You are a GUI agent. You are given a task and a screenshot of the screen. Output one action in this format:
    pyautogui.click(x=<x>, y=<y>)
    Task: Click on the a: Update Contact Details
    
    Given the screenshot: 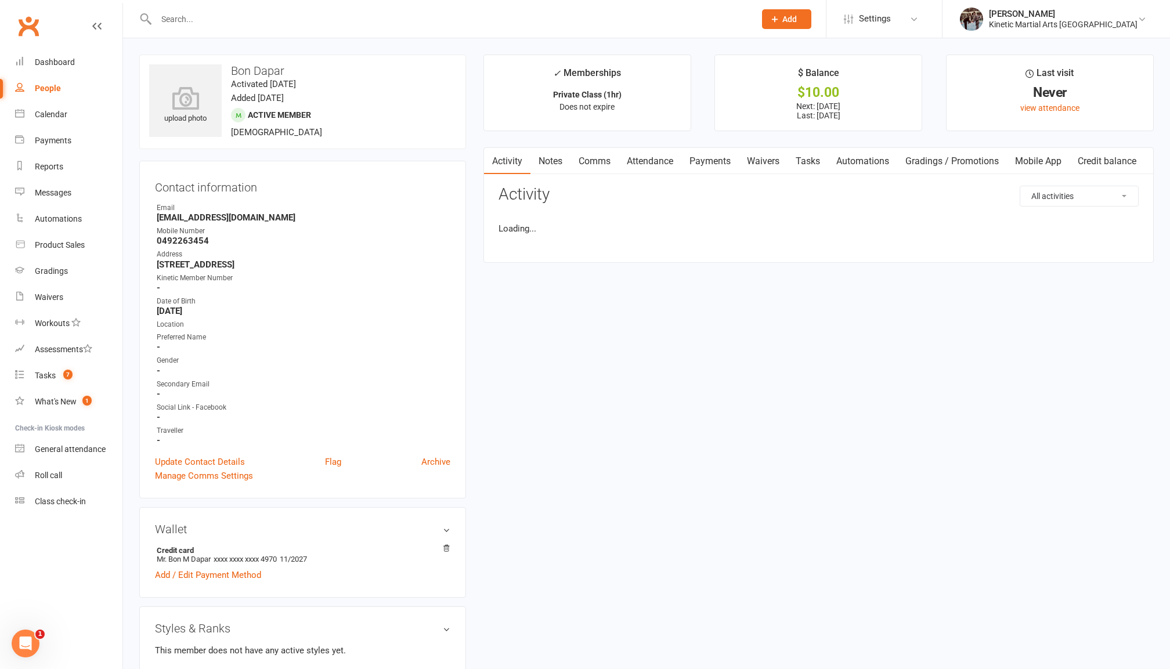 What is the action you would take?
    pyautogui.click(x=200, y=462)
    